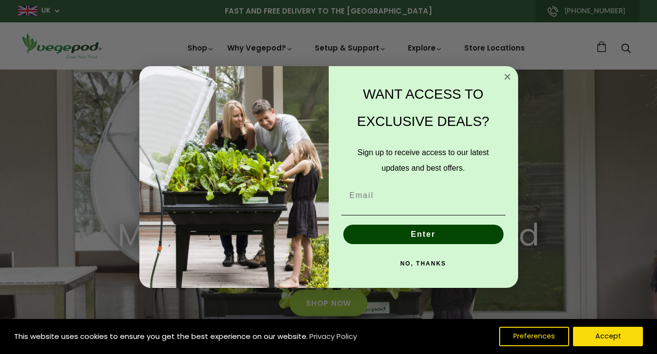 This screenshot has height=354, width=657. Describe the element at coordinates (608, 336) in the screenshot. I see `button: Accept` at that location.